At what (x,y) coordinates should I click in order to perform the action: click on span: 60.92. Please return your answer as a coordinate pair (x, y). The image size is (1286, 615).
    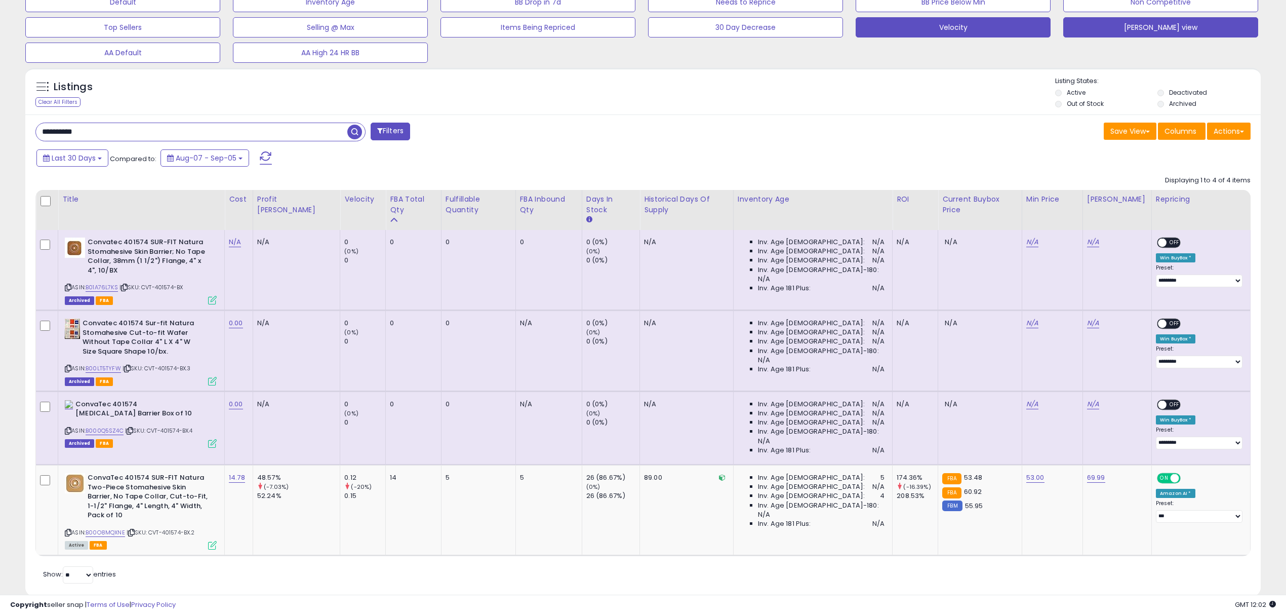
    Looking at the image, I should click on (973, 491).